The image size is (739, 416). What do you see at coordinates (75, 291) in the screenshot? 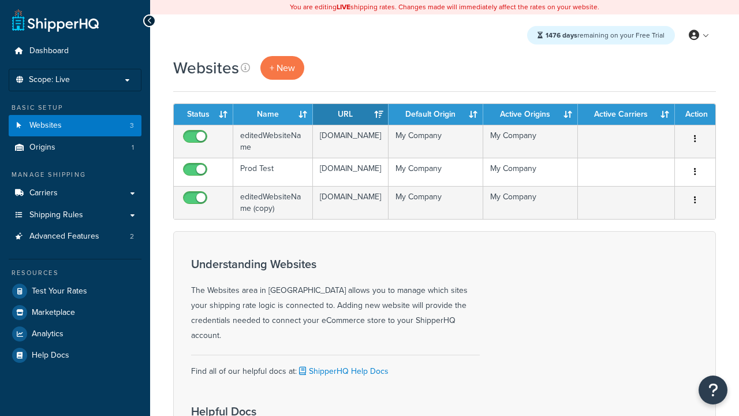
I see `a: Test Your Rates` at bounding box center [75, 291].